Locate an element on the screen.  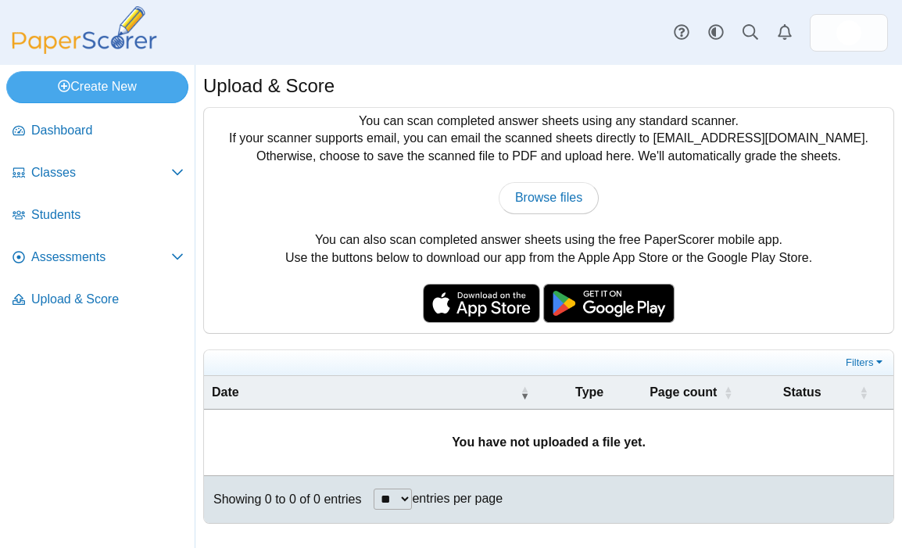
span: Status is located at coordinates (802, 391).